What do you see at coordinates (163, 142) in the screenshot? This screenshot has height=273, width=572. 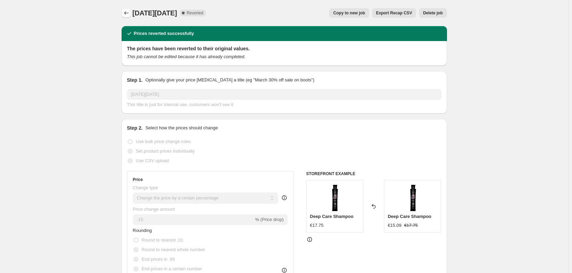 I see `span: Use bulk price change rules` at bounding box center [163, 142].